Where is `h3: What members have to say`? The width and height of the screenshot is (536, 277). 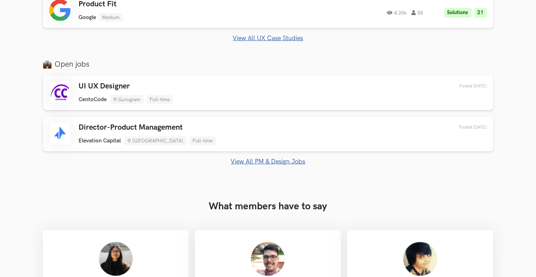 h3: What members have to say is located at coordinates (268, 206).